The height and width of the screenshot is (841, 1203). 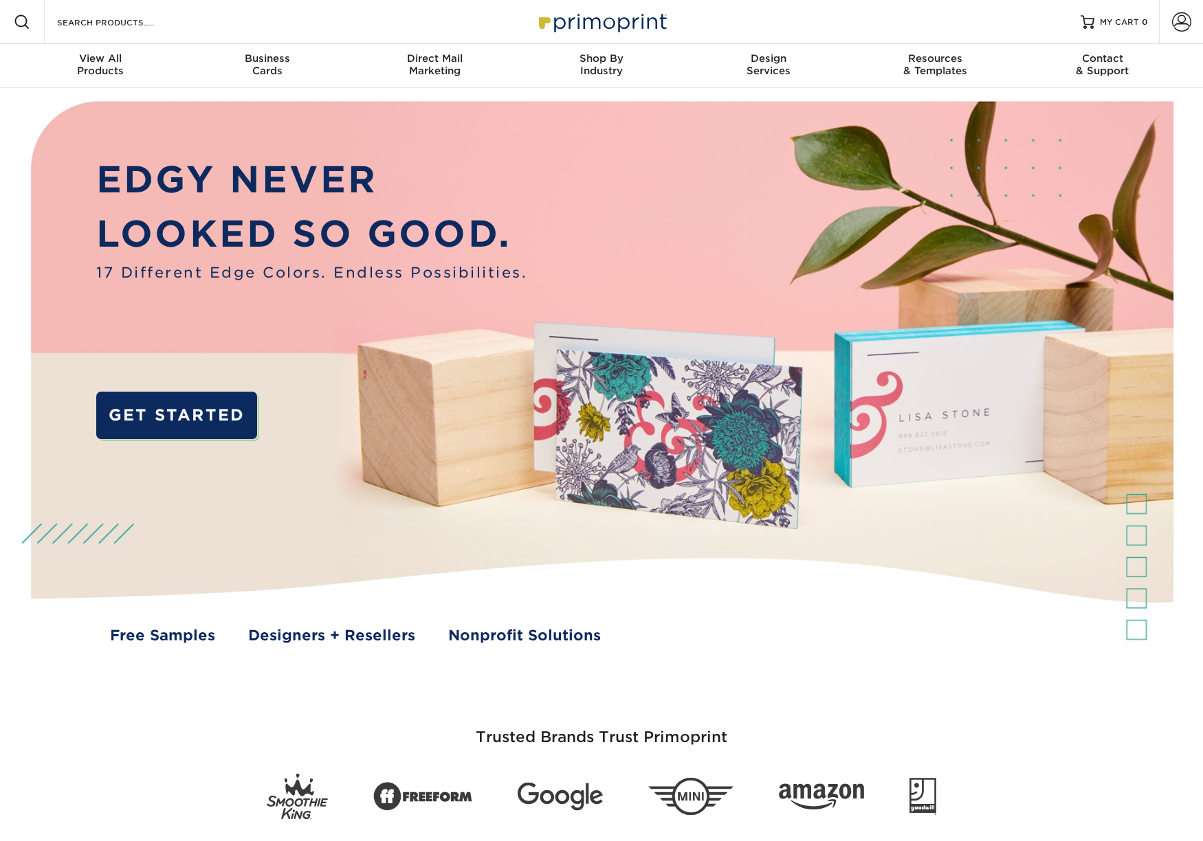 What do you see at coordinates (1102, 65) in the screenshot?
I see `div: & Support` at bounding box center [1102, 65].